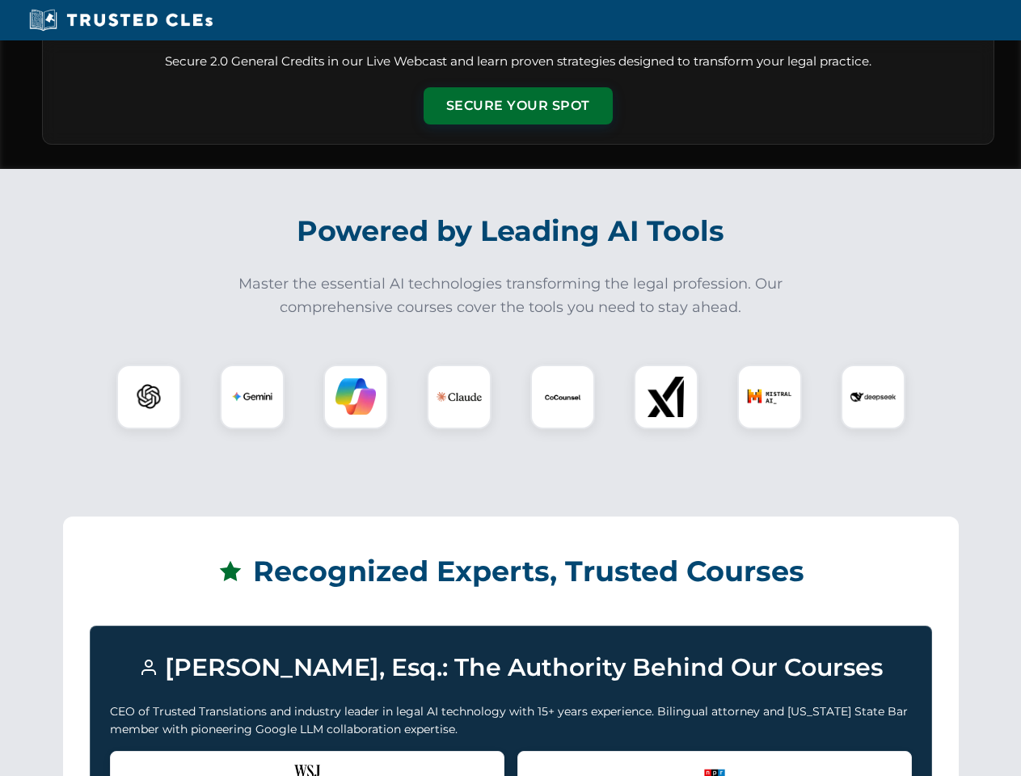 The image size is (1021, 776). Describe the element at coordinates (149, 397) in the screenshot. I see `img: ChatGPT Logo` at that location.